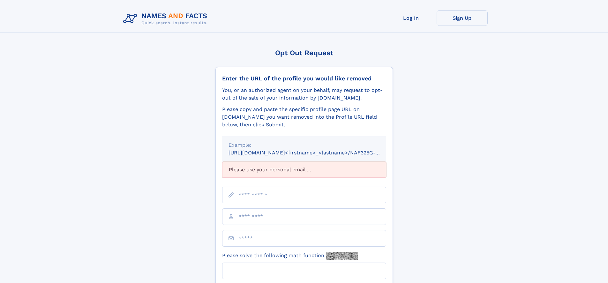 Image resolution: width=608 pixels, height=283 pixels. I want to click on a: Sign Up, so click(462, 18).